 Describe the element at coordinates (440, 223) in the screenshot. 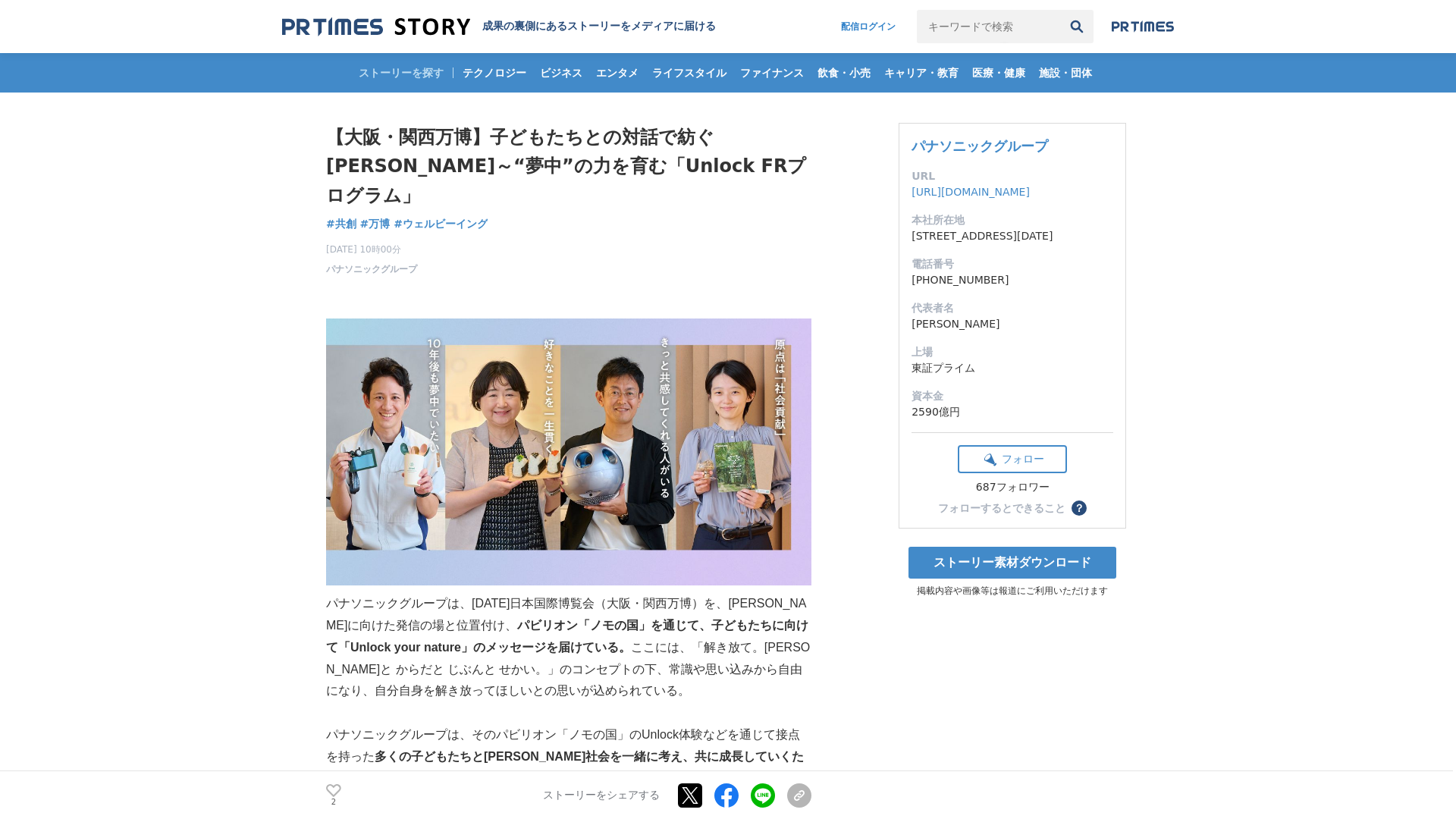

I see `span: #ウェルビーイング` at that location.